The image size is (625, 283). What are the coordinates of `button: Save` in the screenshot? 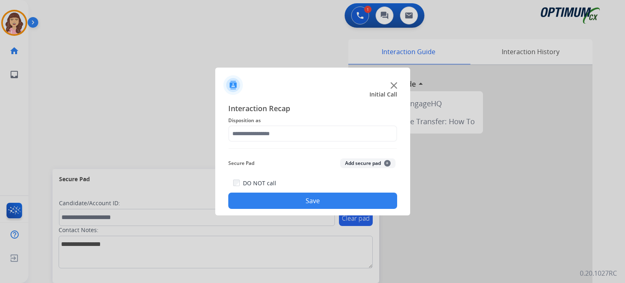 It's located at (313, 201).